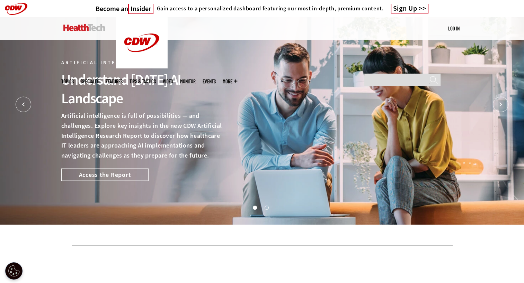 The width and height of the screenshot is (524, 283). What do you see at coordinates (114, 81) in the screenshot?
I see `a: Features` at bounding box center [114, 81].